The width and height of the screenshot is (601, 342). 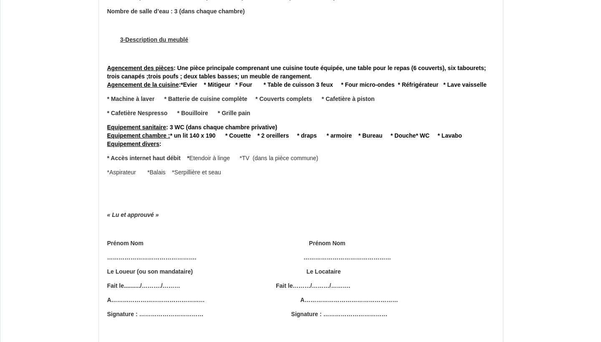 What do you see at coordinates (301, 315) in the screenshot?
I see `p: Signature : …………………………… Signature : ……………………………` at bounding box center [301, 315].